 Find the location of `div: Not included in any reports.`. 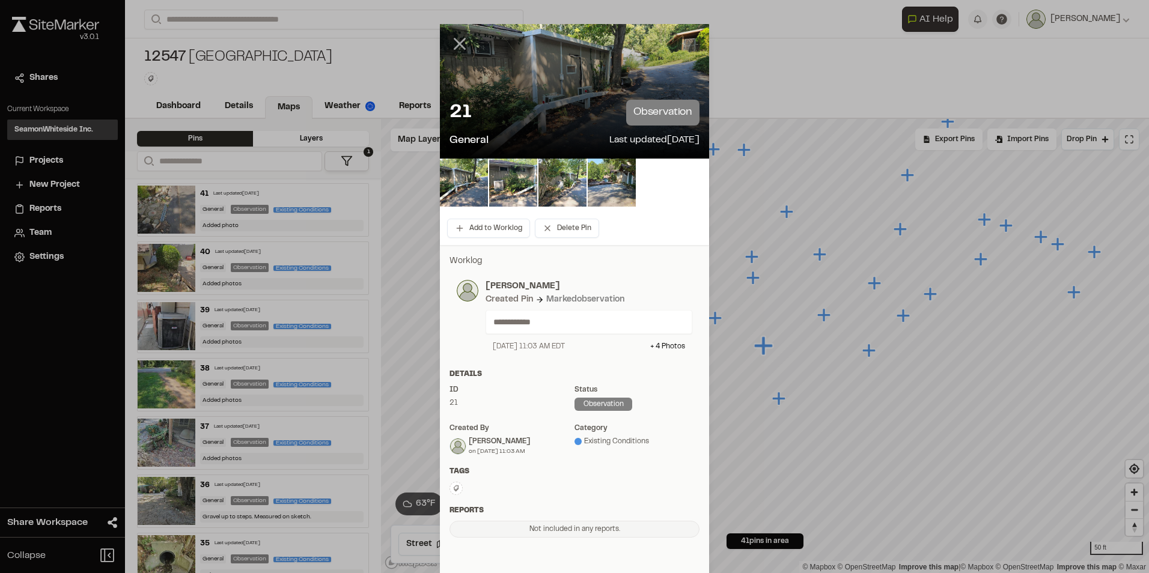

div: Not included in any reports. is located at coordinates (575, 530).